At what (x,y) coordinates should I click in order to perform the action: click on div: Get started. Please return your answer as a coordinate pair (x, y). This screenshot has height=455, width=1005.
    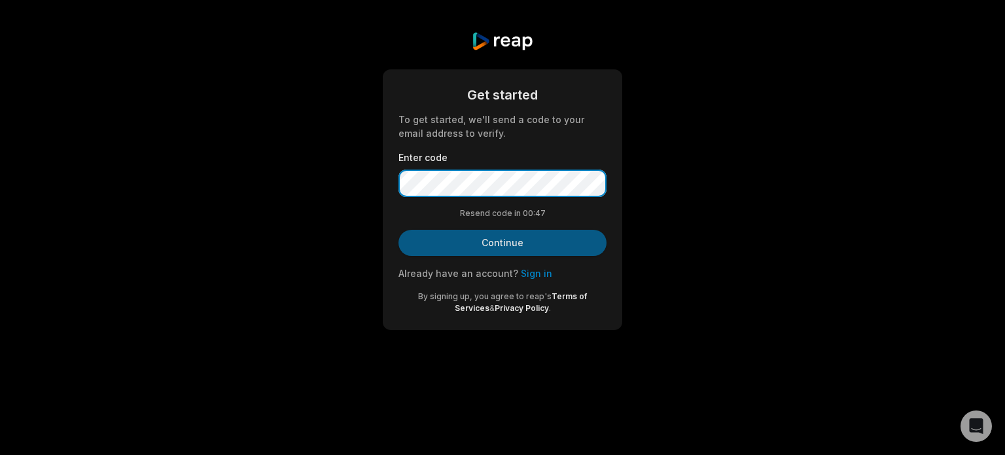
    Looking at the image, I should click on (502, 95).